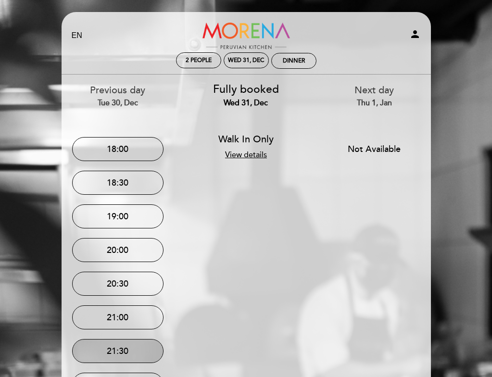 This screenshot has width=492, height=377. Describe the element at coordinates (118, 149) in the screenshot. I see `button: 18:00` at that location.